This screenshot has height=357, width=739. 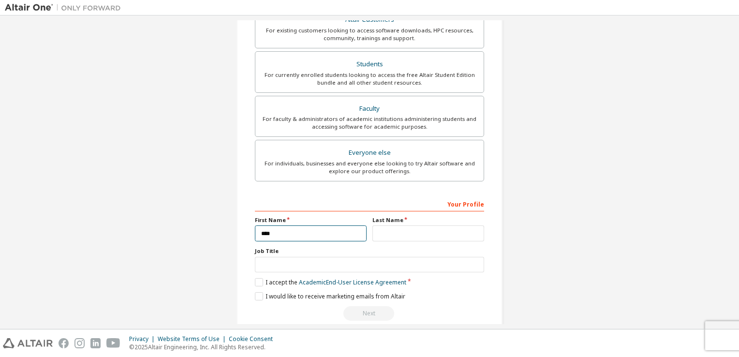 What do you see at coordinates (204, 347) in the screenshot?
I see `p: © 2025 Altair Engineering, Inc. All Rights Reserved.` at bounding box center [204, 347].